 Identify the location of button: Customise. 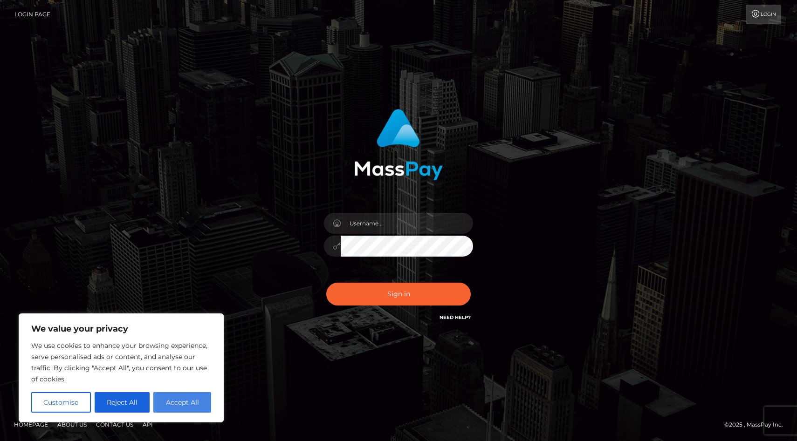
(61, 403).